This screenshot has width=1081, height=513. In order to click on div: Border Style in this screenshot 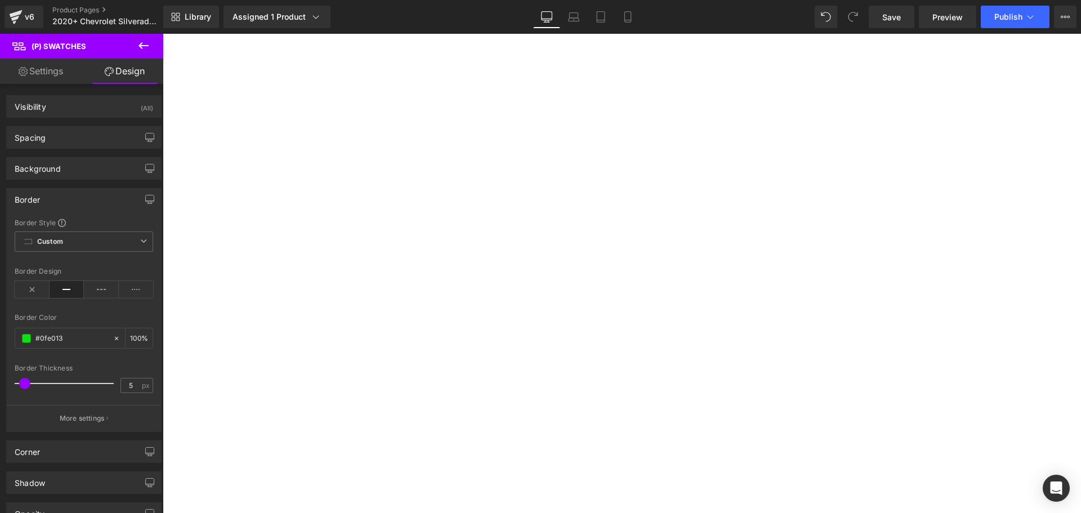, I will do `click(84, 222)`.